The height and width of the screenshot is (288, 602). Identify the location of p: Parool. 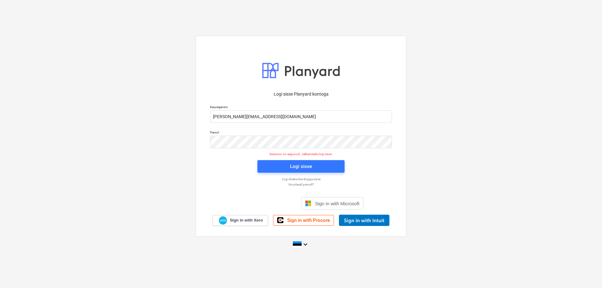
(301, 133).